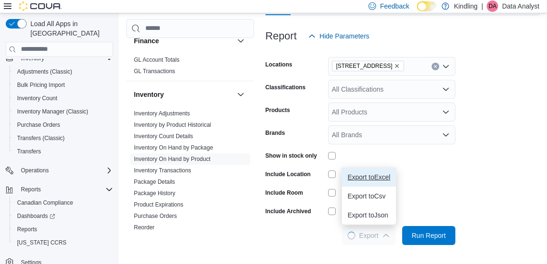 Image resolution: width=547 pixels, height=264 pixels. Describe the element at coordinates (144, 227) in the screenshot. I see `span: Reorder` at that location.